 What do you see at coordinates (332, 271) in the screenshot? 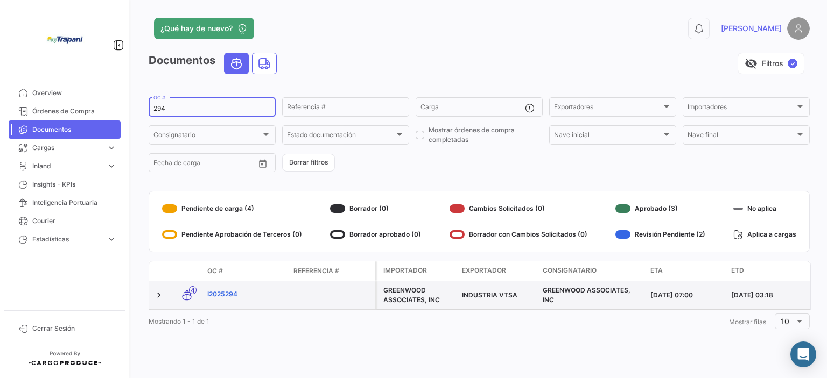
I see `datatable-header-cell: Referencia #` at bounding box center [332, 271].